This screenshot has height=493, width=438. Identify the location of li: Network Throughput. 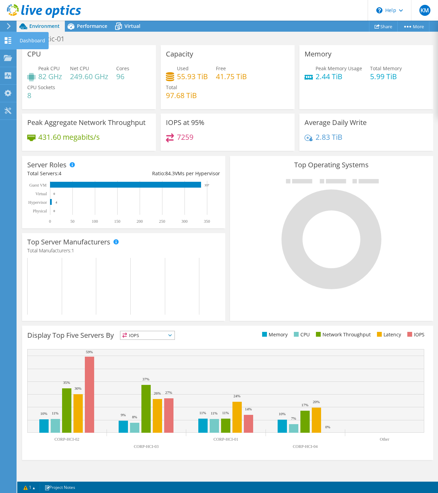
(342, 335).